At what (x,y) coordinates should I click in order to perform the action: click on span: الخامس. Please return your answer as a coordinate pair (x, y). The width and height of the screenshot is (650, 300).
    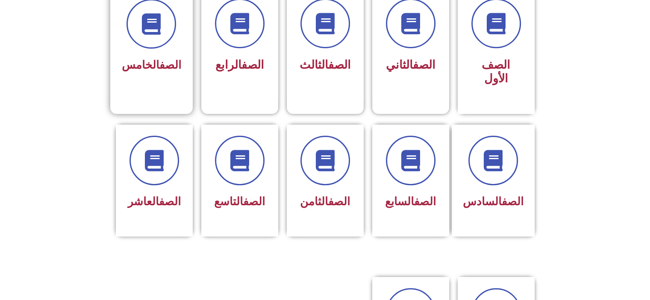
    Looking at the image, I should click on (151, 65).